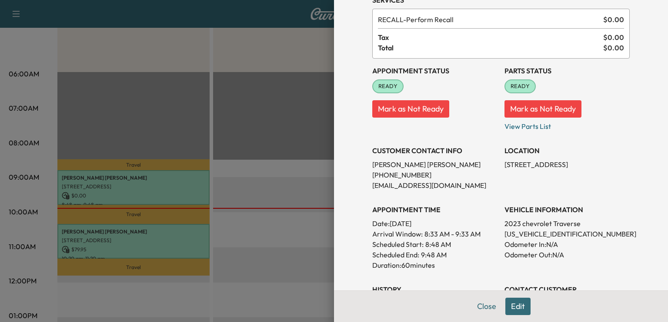 The width and height of the screenshot is (668, 322). Describe the element at coordinates (567, 224) in the screenshot. I see `p: 2023 chevrolet Traverse` at that location.